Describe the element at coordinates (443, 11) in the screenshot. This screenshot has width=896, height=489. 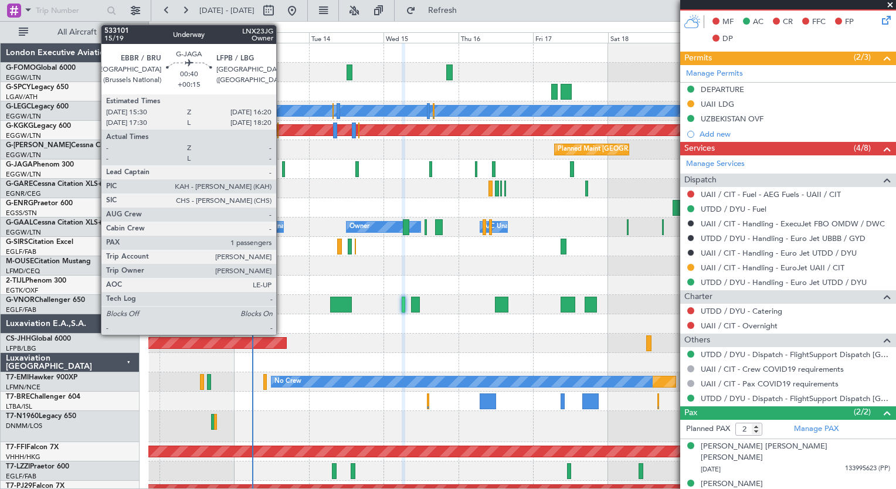
I see `span: Refresh` at that location.